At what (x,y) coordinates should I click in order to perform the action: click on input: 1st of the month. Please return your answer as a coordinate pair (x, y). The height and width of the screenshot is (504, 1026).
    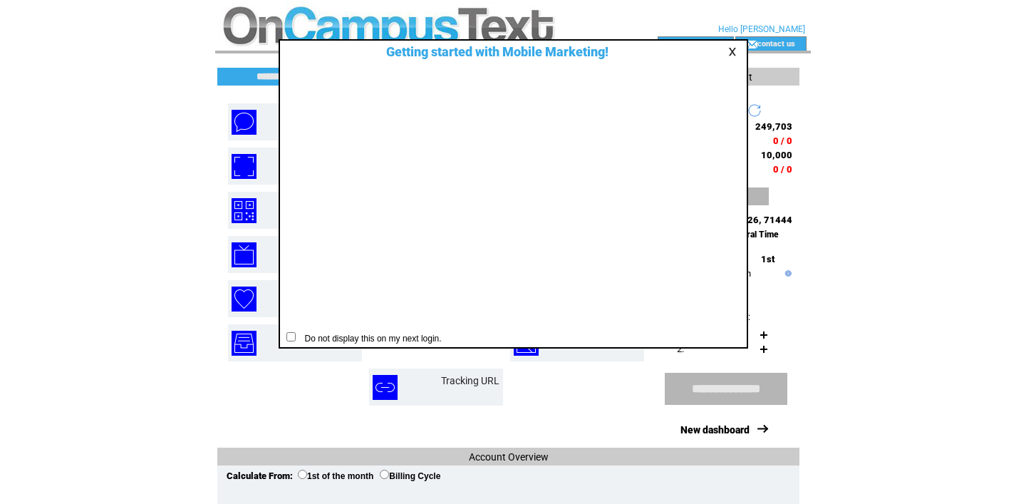
    Looking at the image, I should click on (302, 474).